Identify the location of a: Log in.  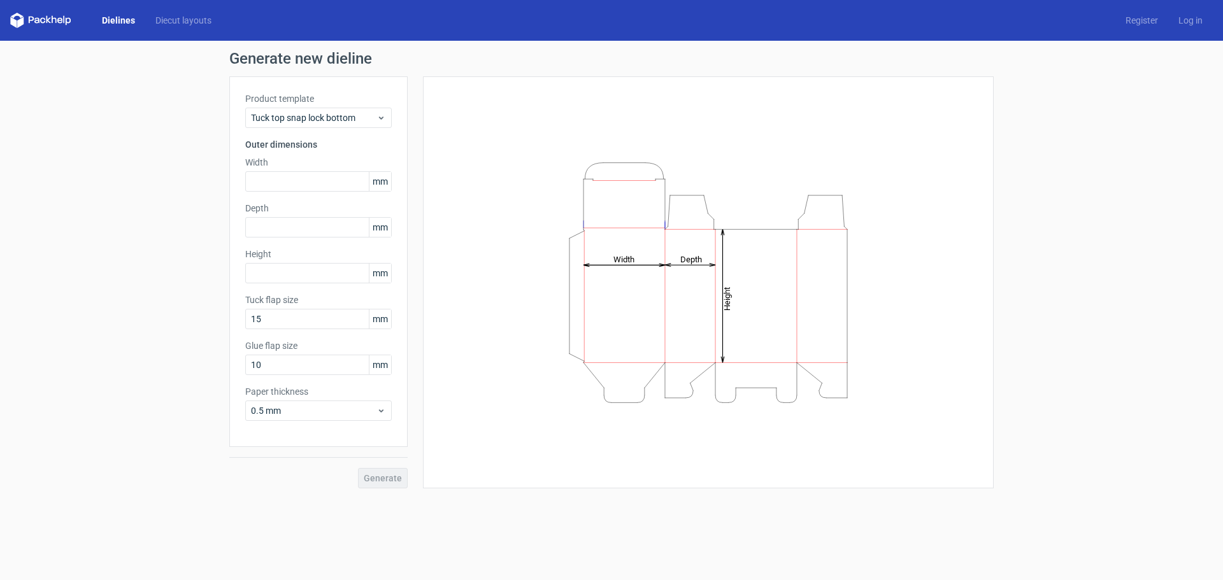
(1190, 20).